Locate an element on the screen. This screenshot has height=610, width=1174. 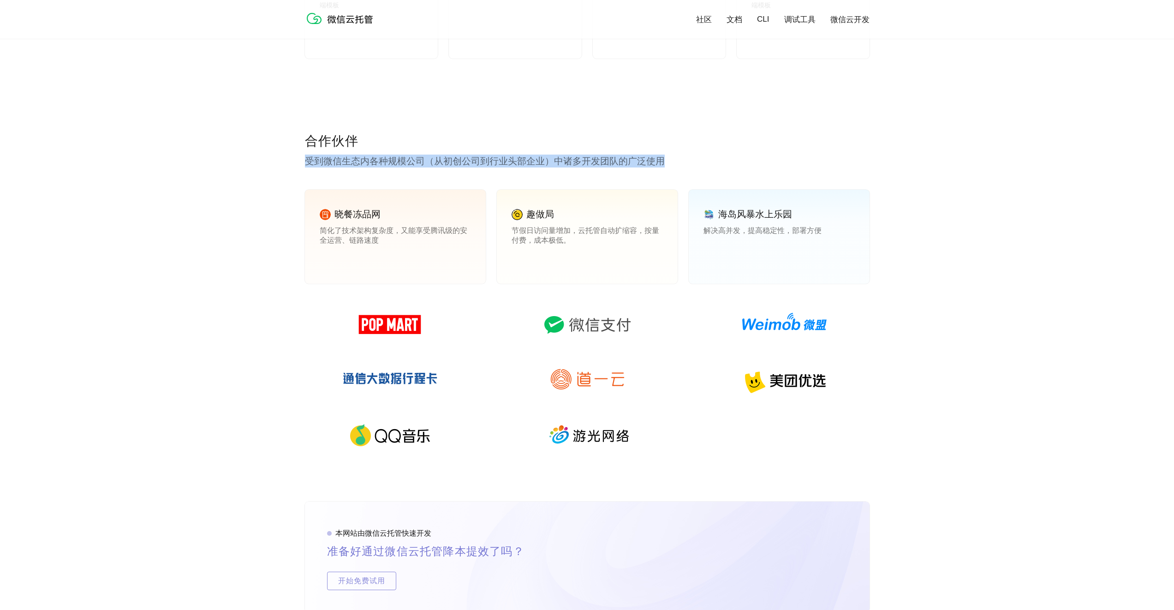
a: 调试工具 is located at coordinates (800, 19).